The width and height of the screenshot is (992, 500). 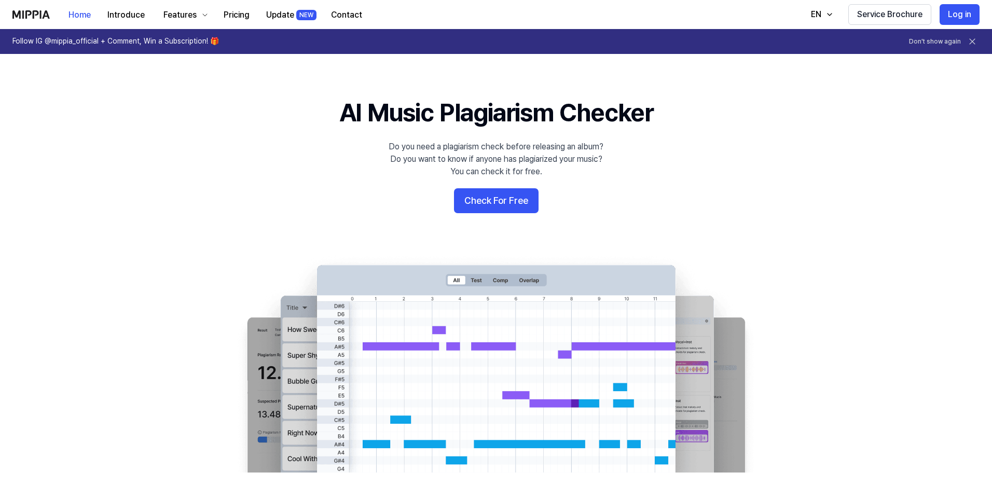 What do you see at coordinates (126, 15) in the screenshot?
I see `a: Introduce` at bounding box center [126, 15].